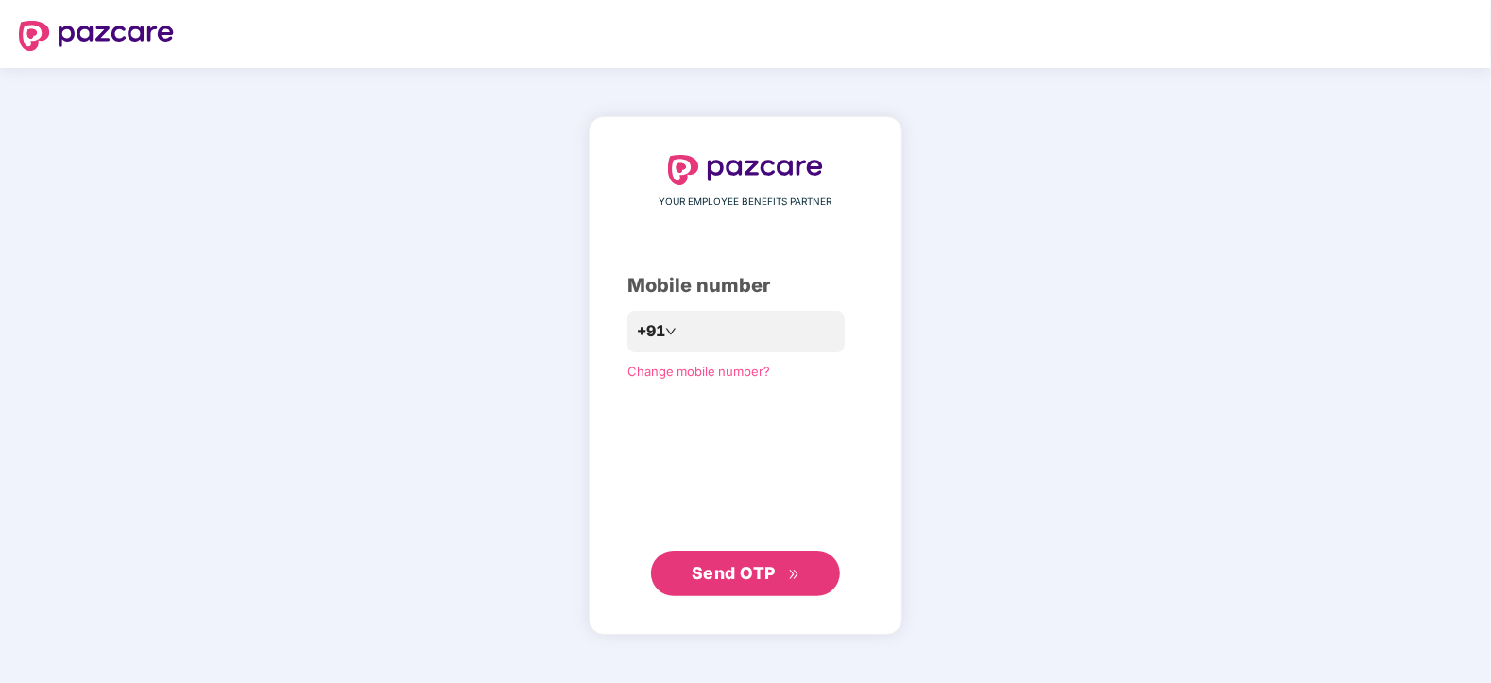 The height and width of the screenshot is (683, 1491). Describe the element at coordinates (651, 331) in the screenshot. I see `span: +91` at that location.